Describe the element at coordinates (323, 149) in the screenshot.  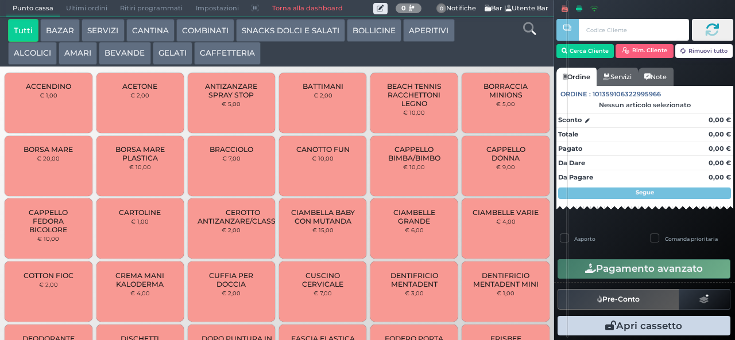
I see `span: CANOTTO FUN` at that location.